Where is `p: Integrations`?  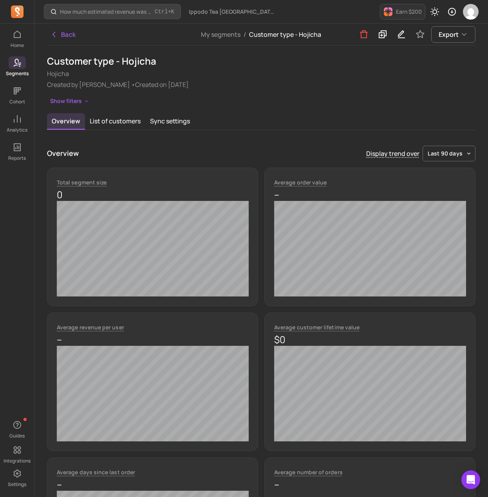 p: Integrations is located at coordinates (17, 461).